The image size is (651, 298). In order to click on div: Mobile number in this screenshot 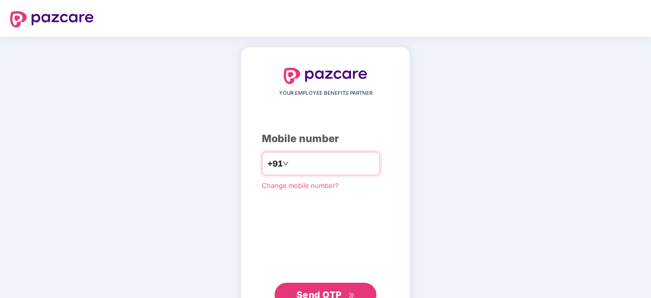, I will do `click(326, 139)`.